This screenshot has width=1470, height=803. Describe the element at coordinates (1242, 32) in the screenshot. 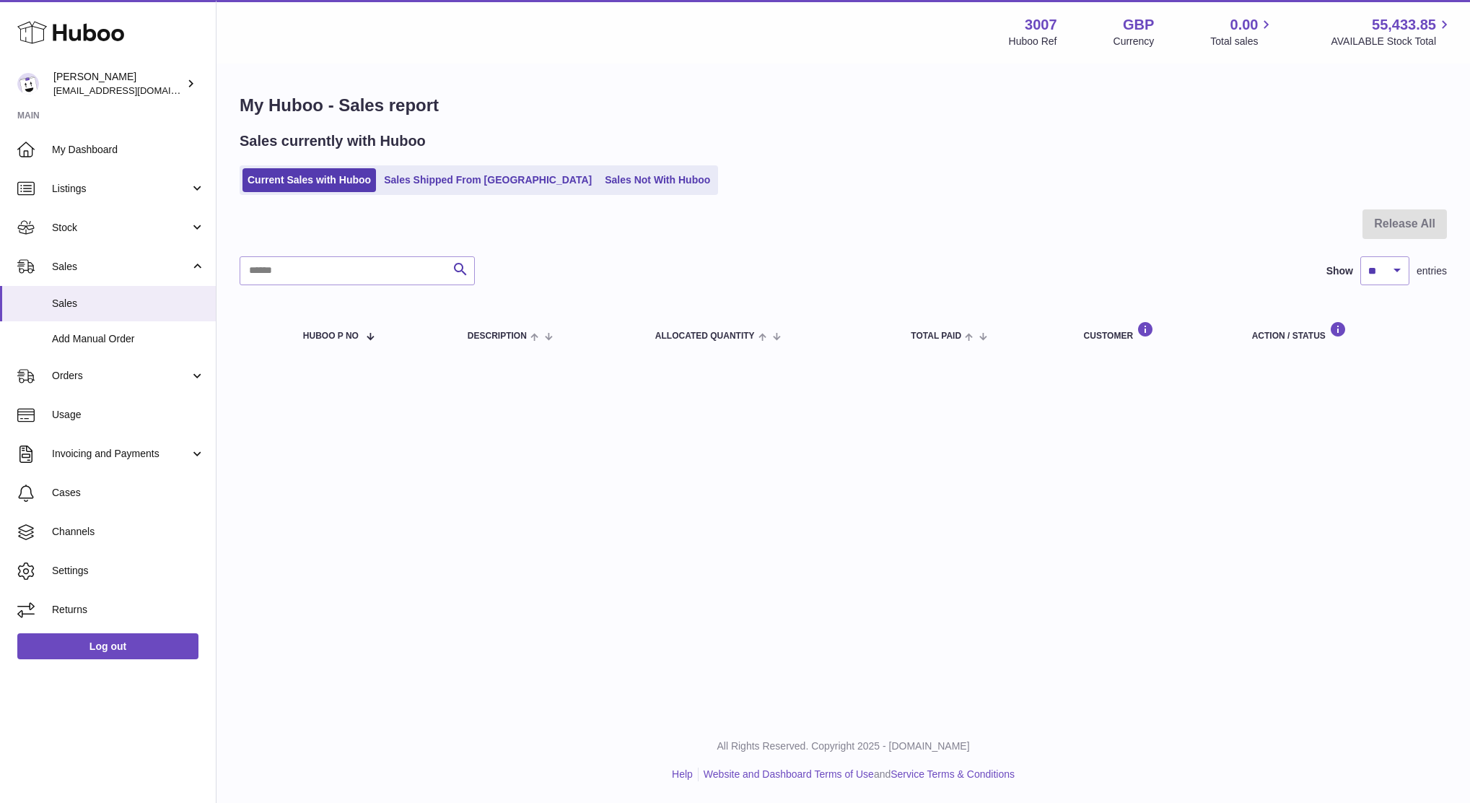

I see `a: 0.00 Total sales` at that location.